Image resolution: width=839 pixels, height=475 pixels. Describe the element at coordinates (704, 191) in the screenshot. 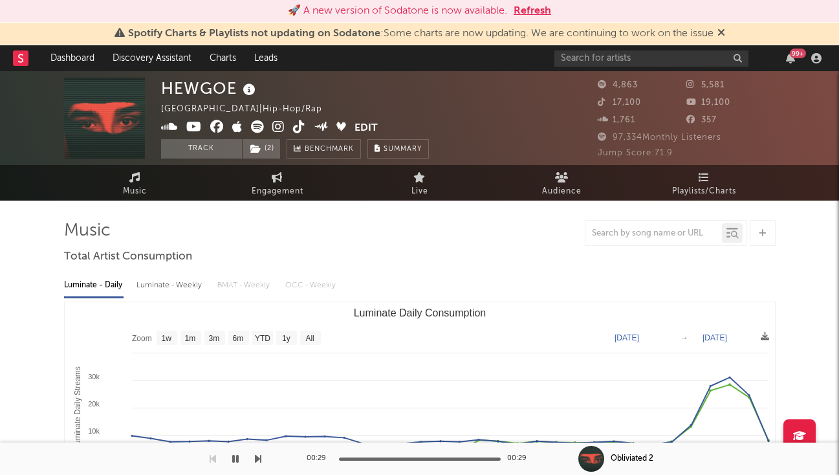

I see `span: Playlists/Charts` at that location.